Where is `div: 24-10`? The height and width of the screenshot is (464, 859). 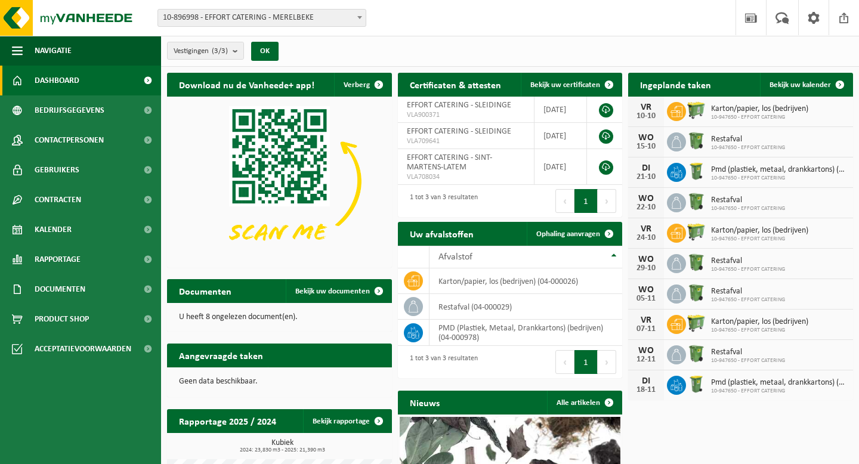 div: 24-10 is located at coordinates (646, 238).